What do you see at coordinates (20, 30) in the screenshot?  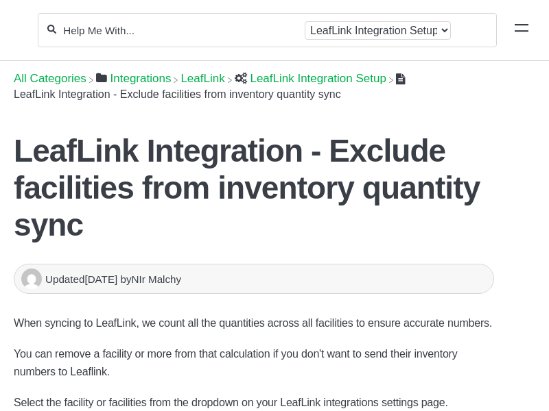 I see `img: Flourish Help Center Logo` at bounding box center [20, 30].